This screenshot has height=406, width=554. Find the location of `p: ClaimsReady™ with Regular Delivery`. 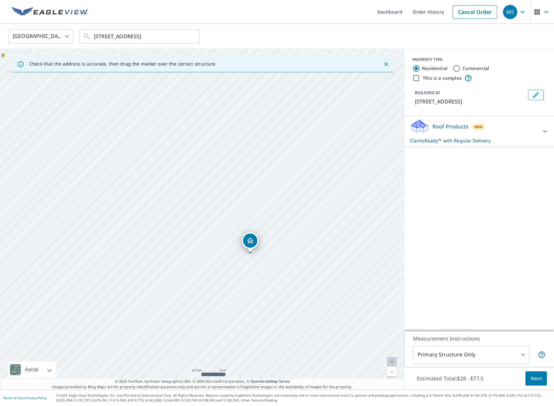

p: ClaimsReady™ with Regular Delivery is located at coordinates (473, 141).